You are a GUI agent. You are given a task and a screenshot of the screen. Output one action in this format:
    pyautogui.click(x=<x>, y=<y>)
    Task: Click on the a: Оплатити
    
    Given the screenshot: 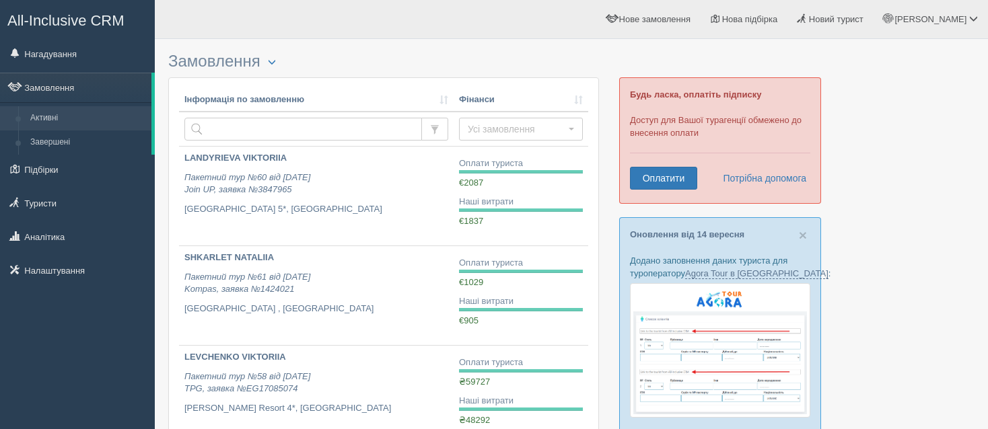 What is the action you would take?
    pyautogui.click(x=664, y=178)
    